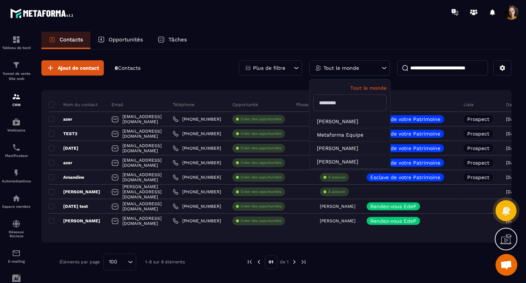  What do you see at coordinates (16, 206) in the screenshot?
I see `p: Espace membre` at bounding box center [16, 206].